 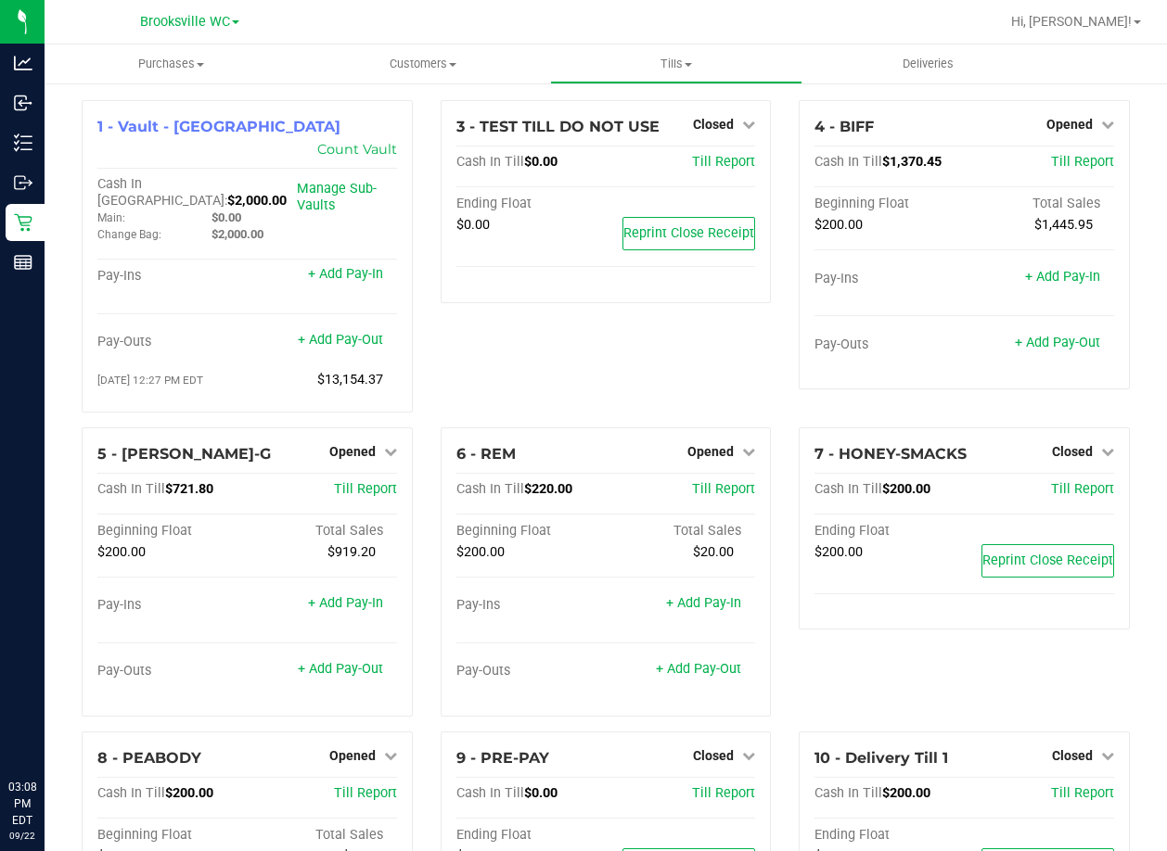 I want to click on a: Customers, so click(x=423, y=64).